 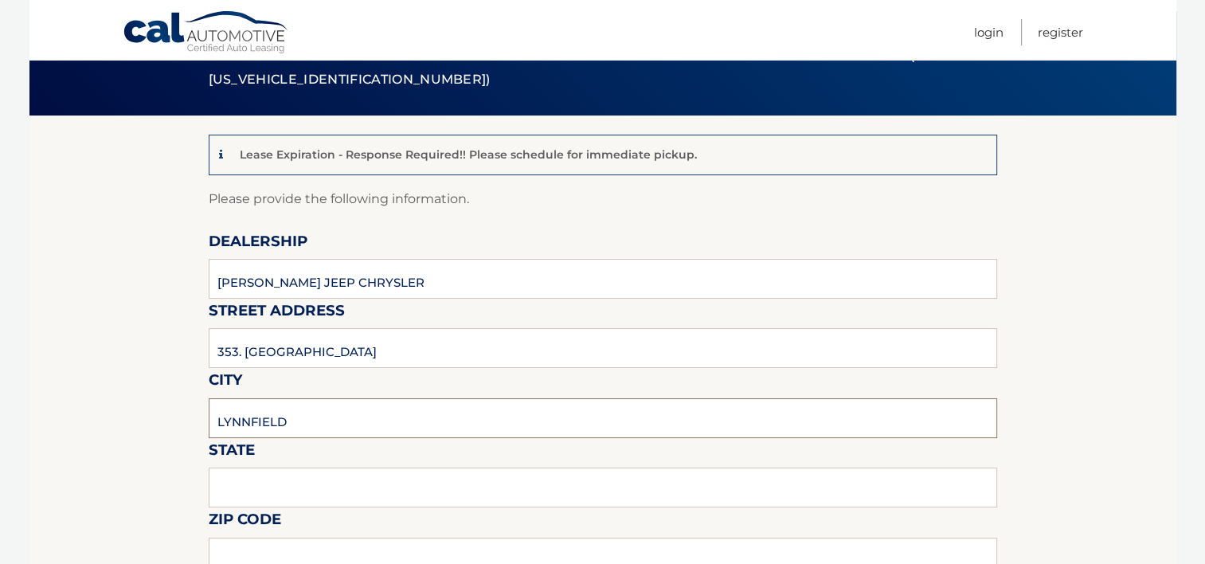 What do you see at coordinates (989, 32) in the screenshot?
I see `a: Login` at bounding box center [989, 32].